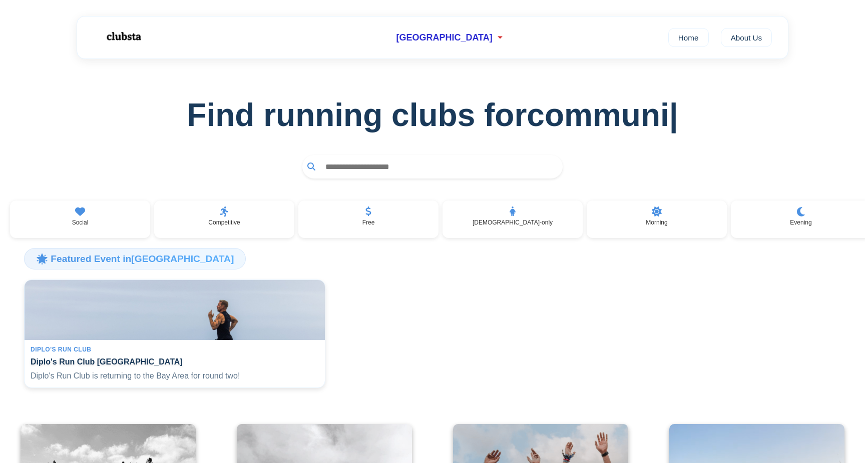  I want to click on img: Diplo's Run Club San Francisco, so click(175, 310).